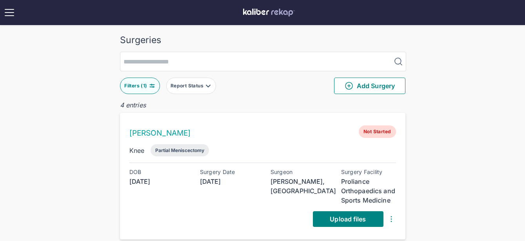 Image resolution: width=525 pixels, height=241 pixels. I want to click on div: Surgeries, so click(263, 40).